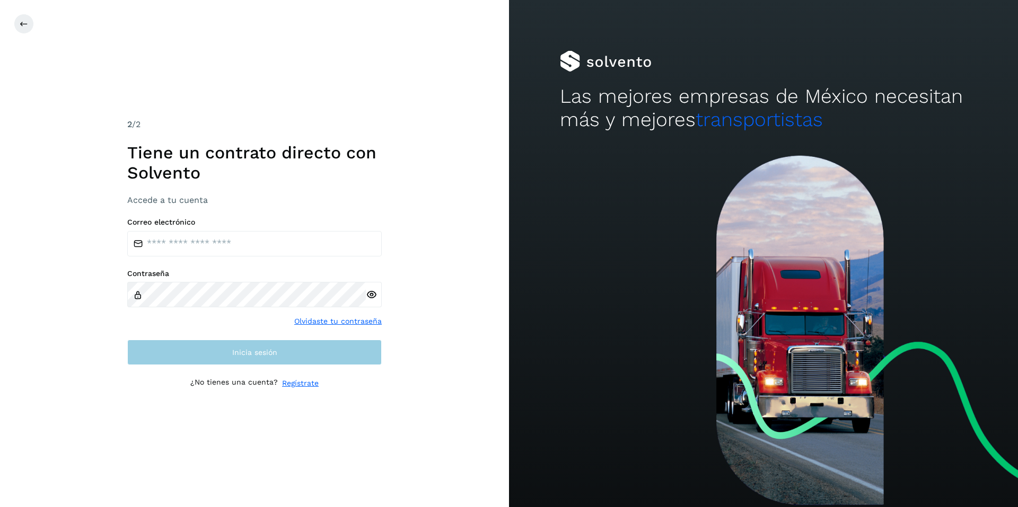 This screenshot has width=1018, height=507. What do you see at coordinates (300, 383) in the screenshot?
I see `a: Regístrate` at bounding box center [300, 383].